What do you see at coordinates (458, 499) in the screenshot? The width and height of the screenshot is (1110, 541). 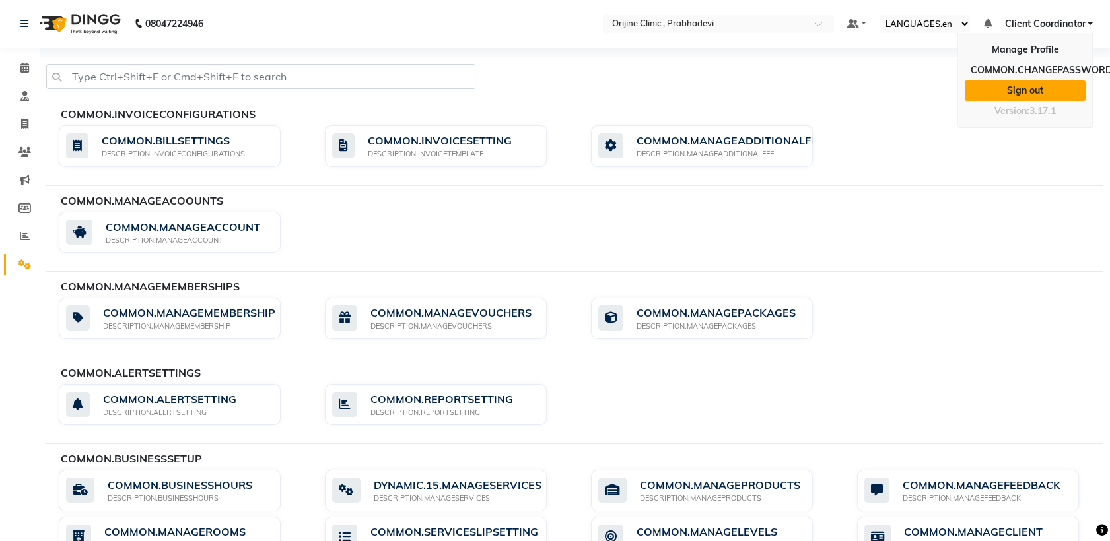 I see `div: DESCRIPTION.MANAGESERVICES` at bounding box center [458, 499].